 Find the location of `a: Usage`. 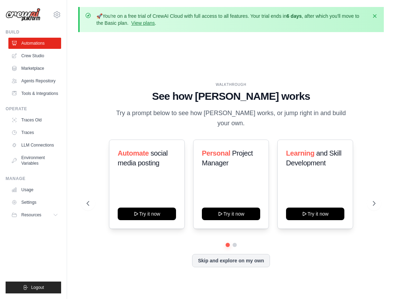

a: Usage is located at coordinates (35, 190).